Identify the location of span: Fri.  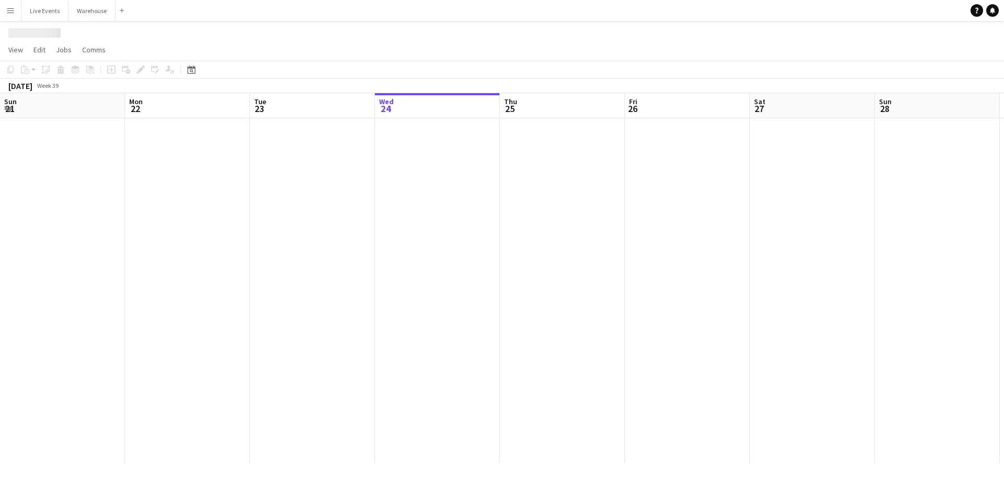
(634, 101).